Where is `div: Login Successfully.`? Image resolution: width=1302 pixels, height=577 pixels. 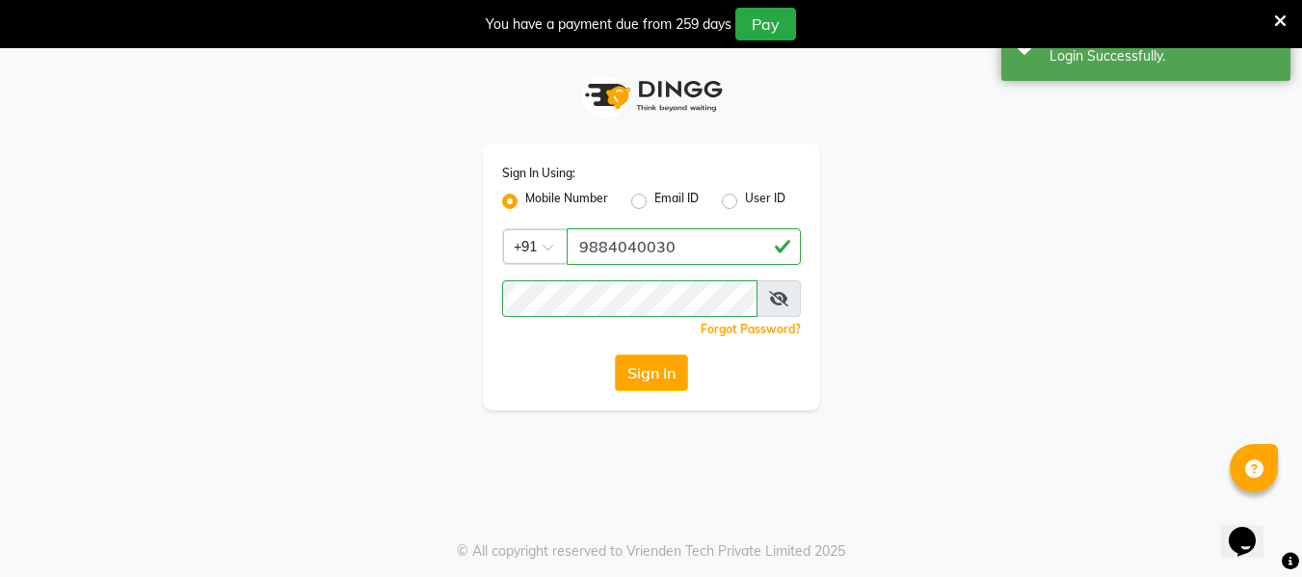 div: Login Successfully. is located at coordinates (1162, 56).